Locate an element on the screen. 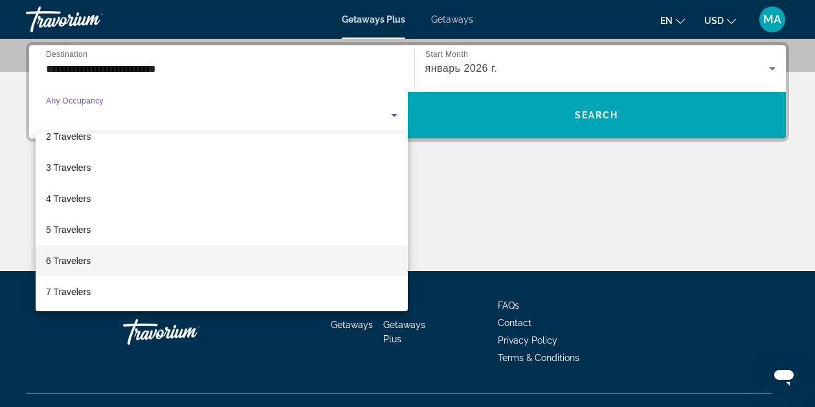 This screenshot has height=407, width=815. span: 4 Travelers is located at coordinates (68, 199).